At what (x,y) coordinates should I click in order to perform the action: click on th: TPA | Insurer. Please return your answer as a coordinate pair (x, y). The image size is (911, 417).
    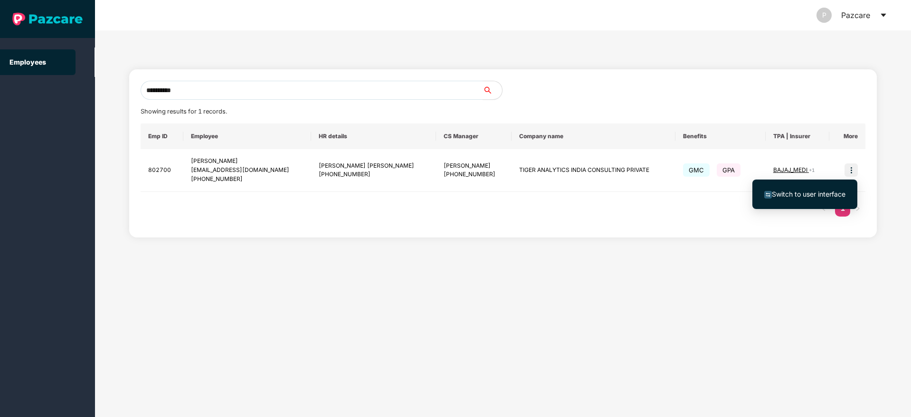
    Looking at the image, I should click on (798, 136).